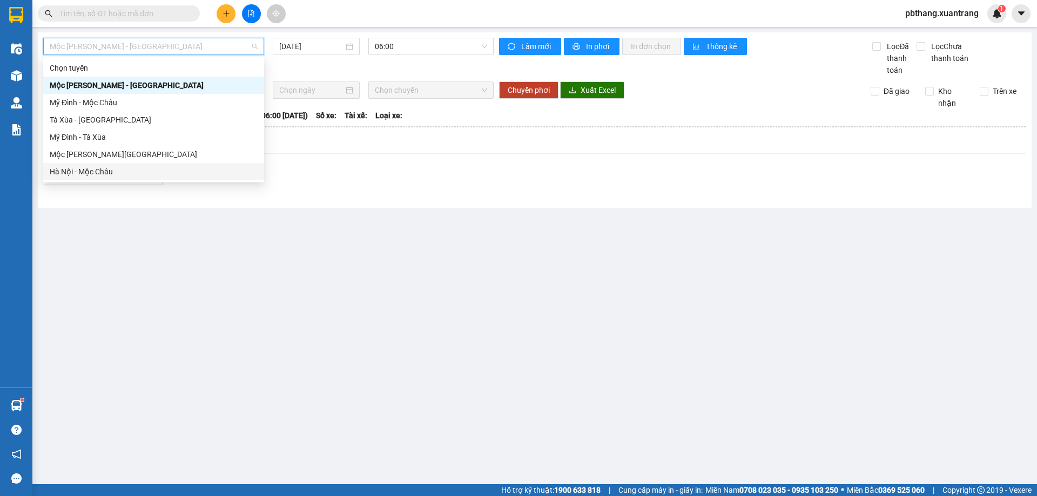 The width and height of the screenshot is (1037, 496). What do you see at coordinates (772, 491) in the screenshot?
I see `span: Miền Nam` at bounding box center [772, 491].